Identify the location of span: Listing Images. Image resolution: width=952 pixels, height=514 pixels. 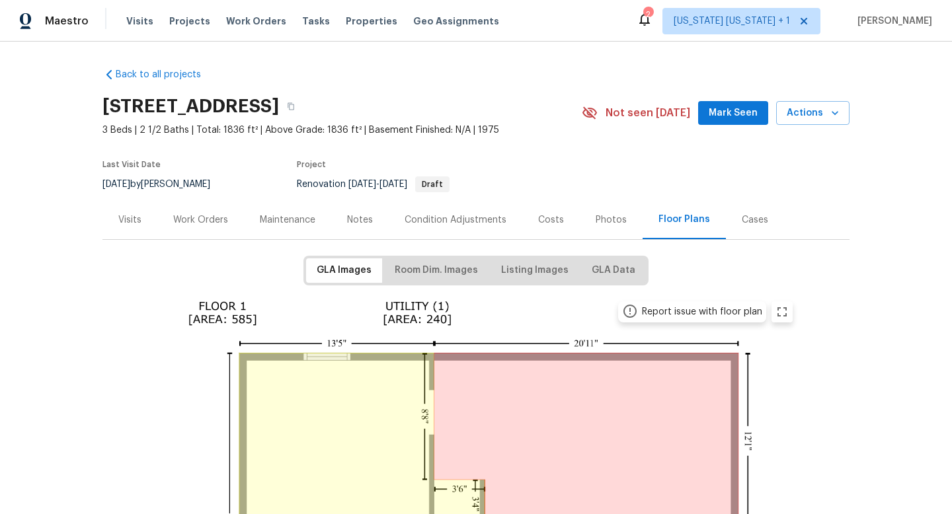
(535, 270).